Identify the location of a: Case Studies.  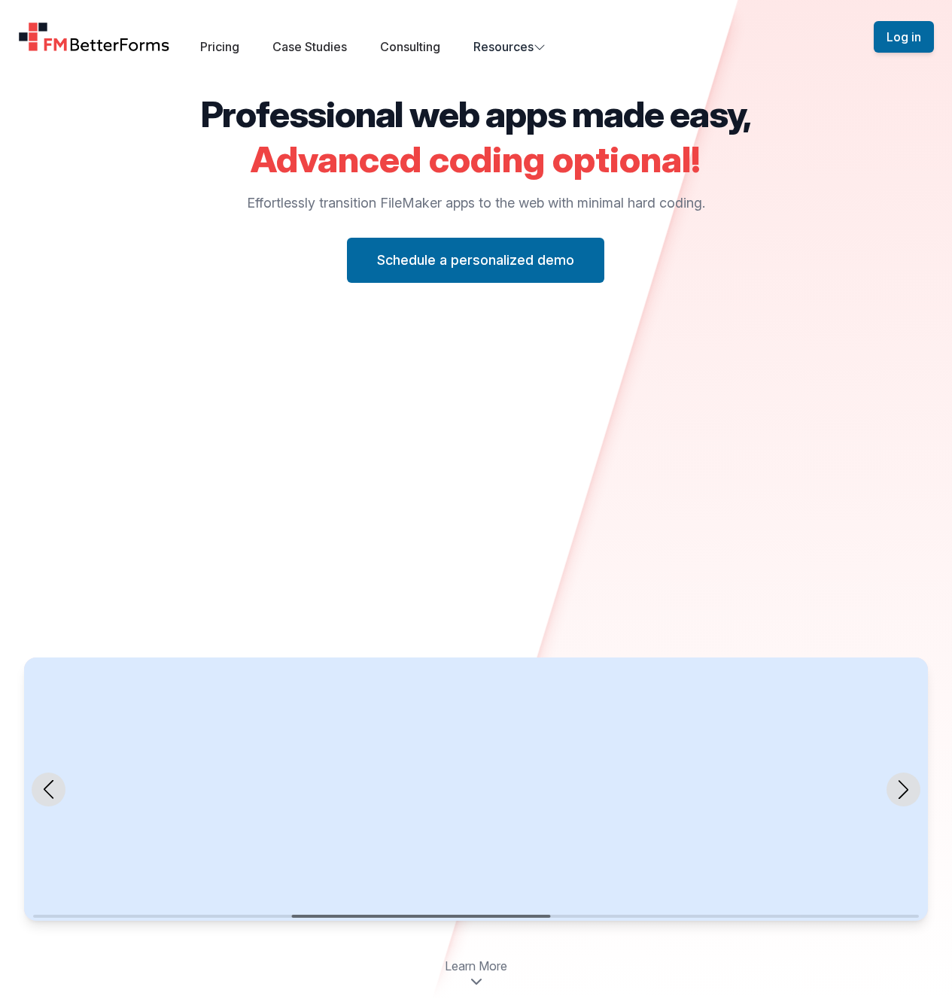
(309, 47).